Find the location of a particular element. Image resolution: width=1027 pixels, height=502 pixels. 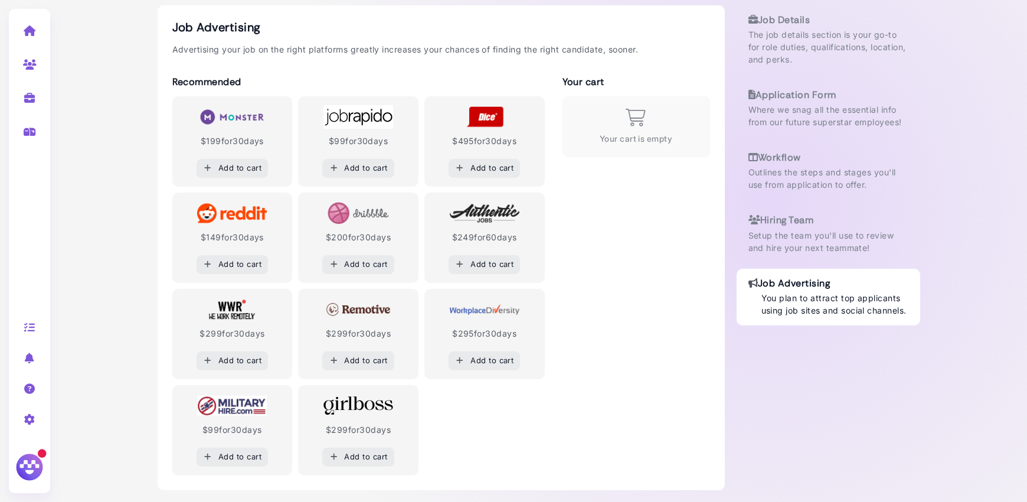

img: JobRapido is located at coordinates (358, 117).